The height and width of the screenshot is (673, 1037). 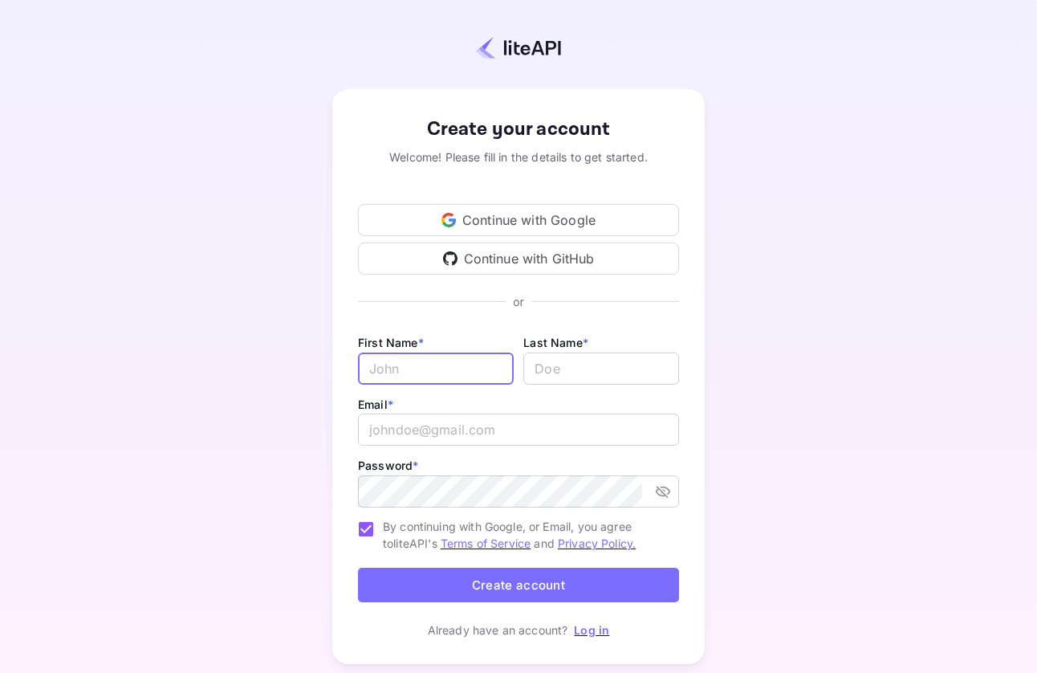 What do you see at coordinates (486, 543) in the screenshot?
I see `a: Terms of Service` at bounding box center [486, 543].